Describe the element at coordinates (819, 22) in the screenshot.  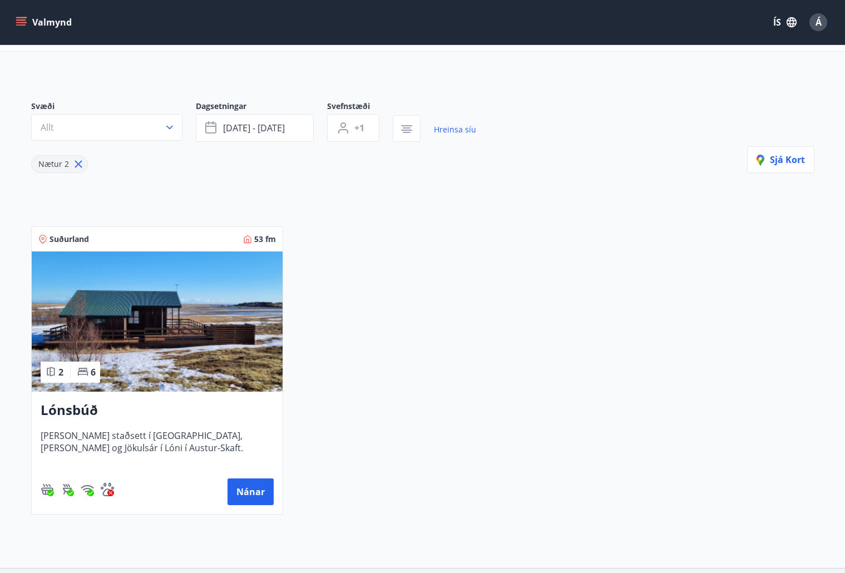
I see `button: Á` at that location.